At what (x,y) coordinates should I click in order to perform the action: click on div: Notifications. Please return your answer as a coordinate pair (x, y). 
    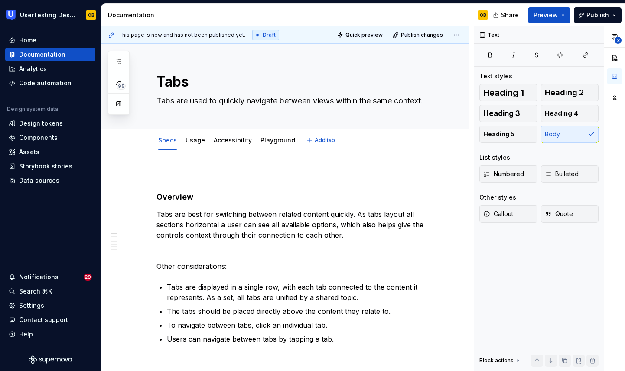
    Looking at the image, I should click on (39, 277).